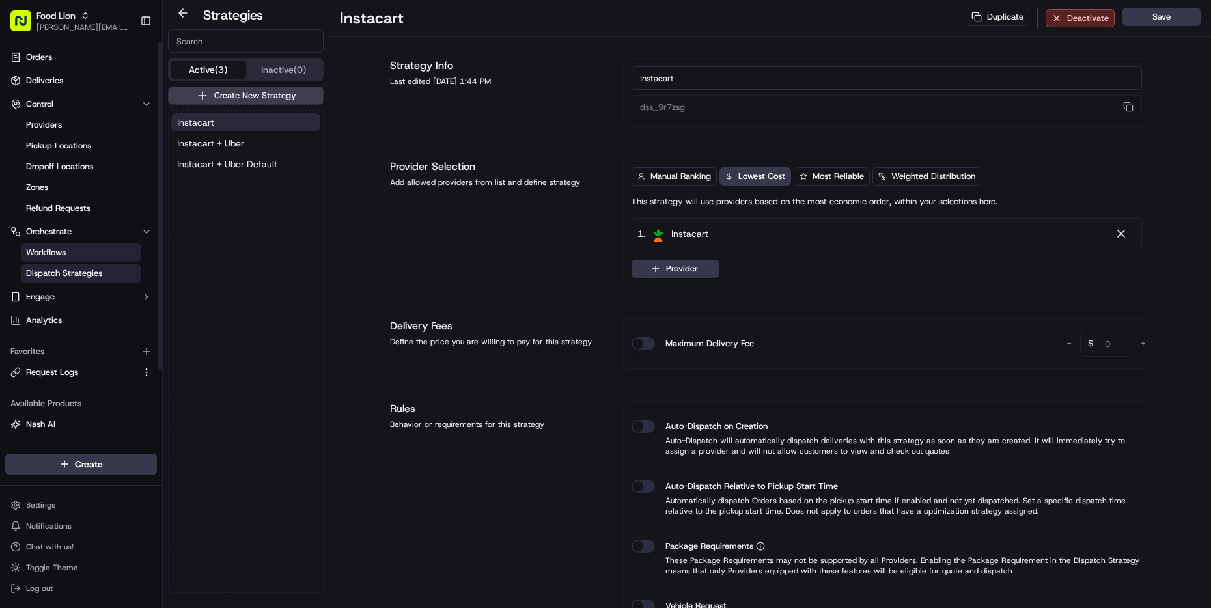 The image size is (1211, 608). Describe the element at coordinates (246, 122) in the screenshot. I see `button: Instacart` at that location.